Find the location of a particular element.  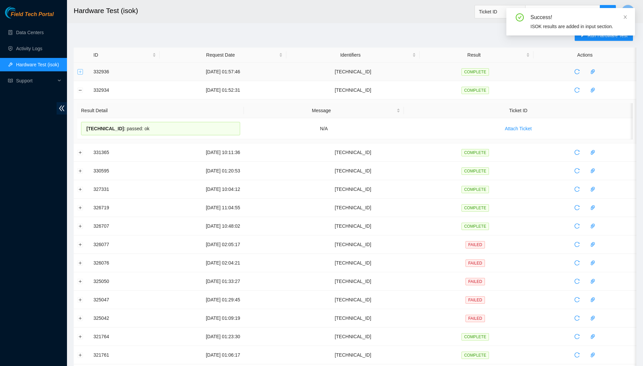

img: Akamai Technologies is located at coordinates (19, 12).